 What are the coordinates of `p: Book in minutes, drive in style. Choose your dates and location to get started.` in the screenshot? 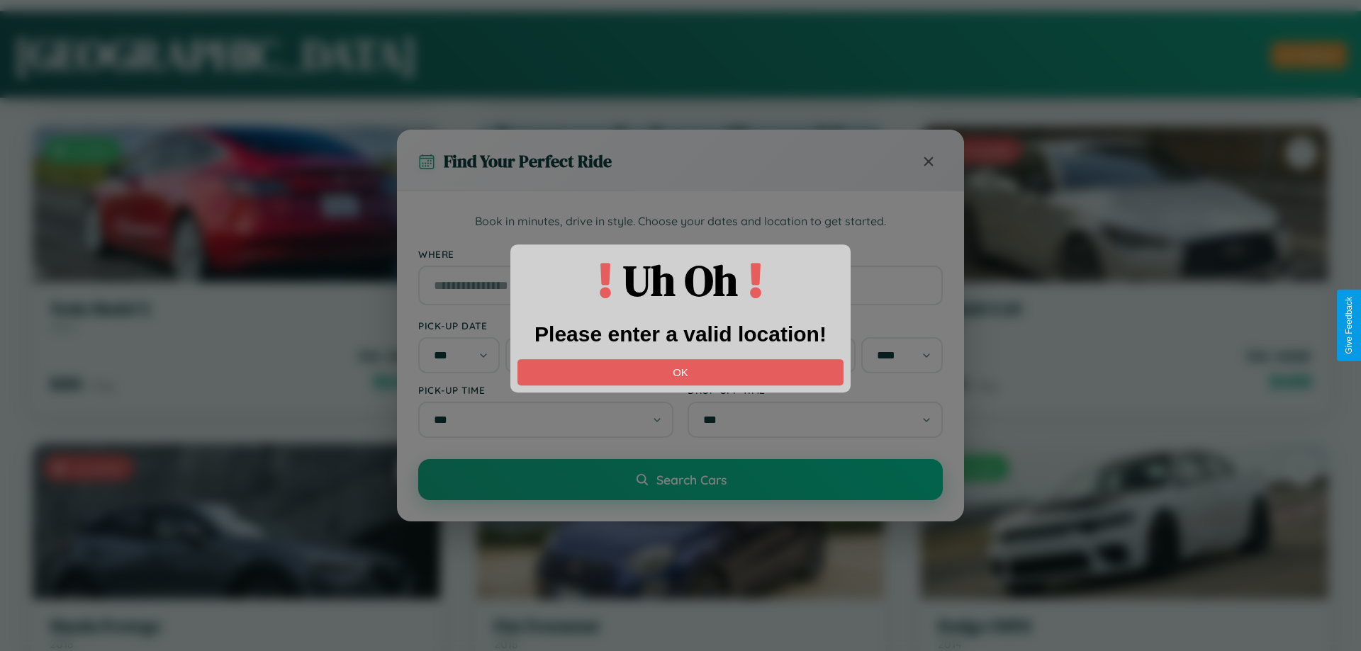 It's located at (680, 222).